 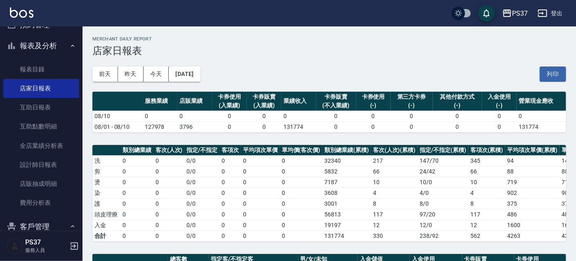 What do you see at coordinates (156, 74) in the screenshot?
I see `button: 今天` at bounding box center [156, 74].